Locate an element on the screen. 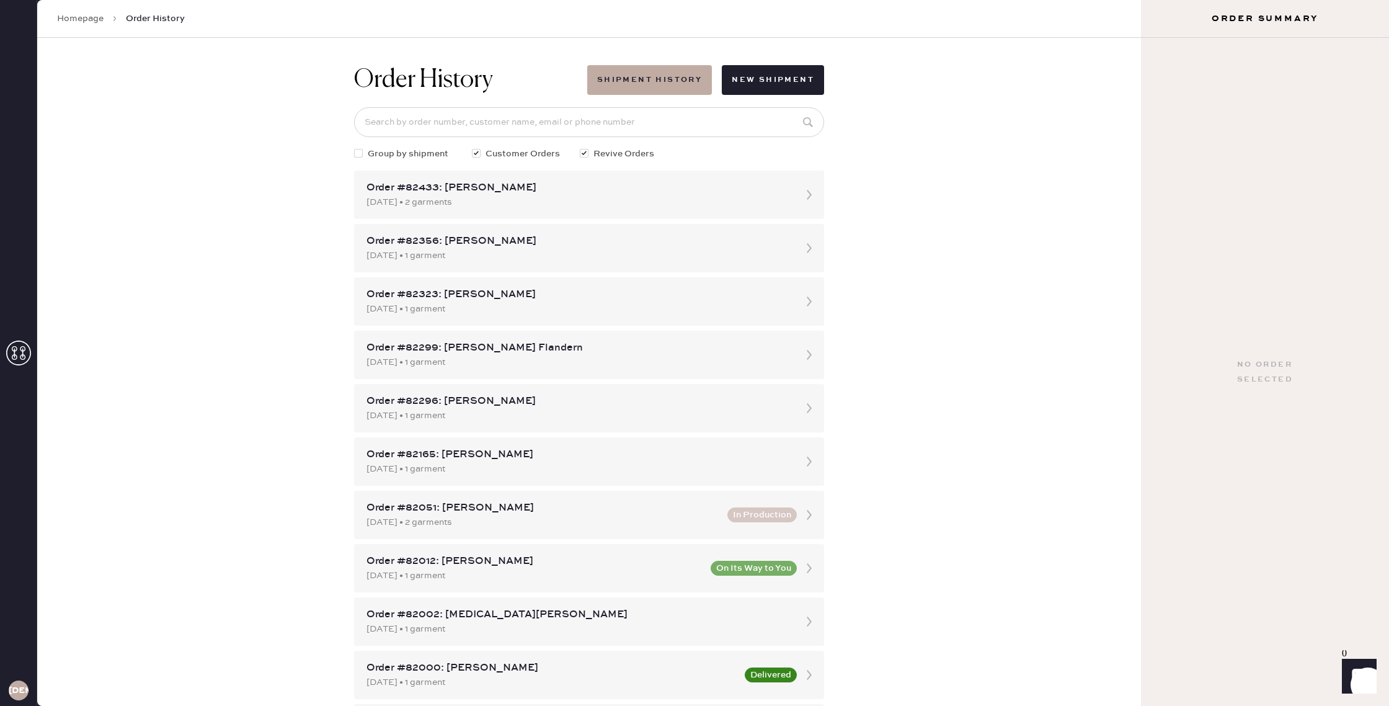 The height and width of the screenshot is (706, 1389). span: Customer Orders is located at coordinates (523, 154).